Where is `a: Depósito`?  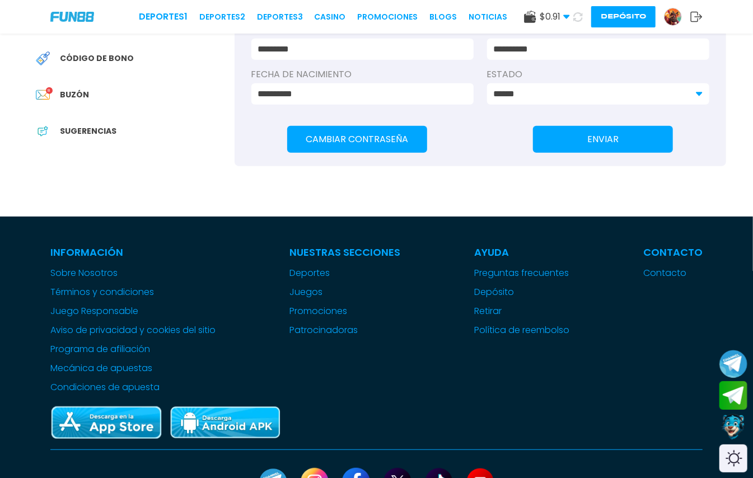
a: Depósito is located at coordinates (522, 292).